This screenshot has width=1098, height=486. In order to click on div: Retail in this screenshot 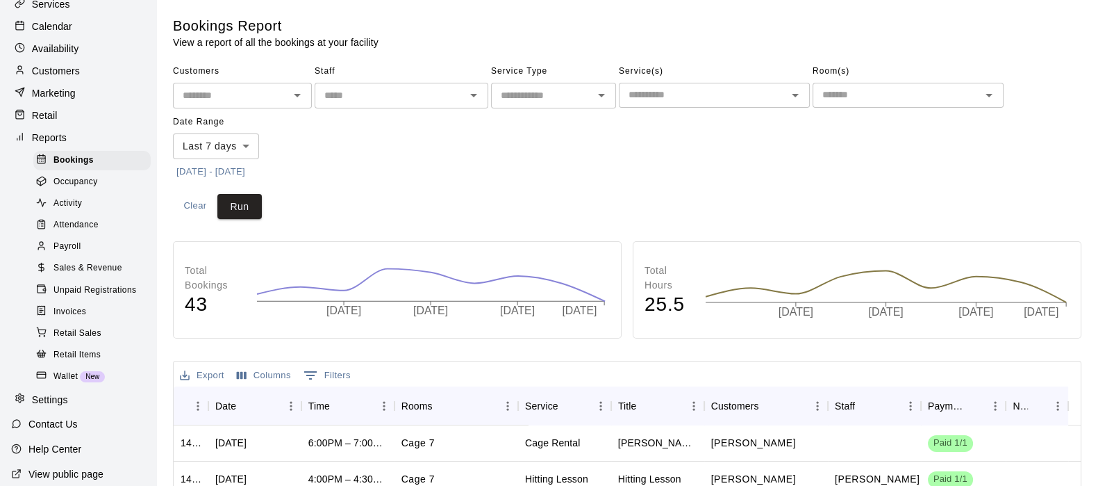, I will do `click(78, 115)`.